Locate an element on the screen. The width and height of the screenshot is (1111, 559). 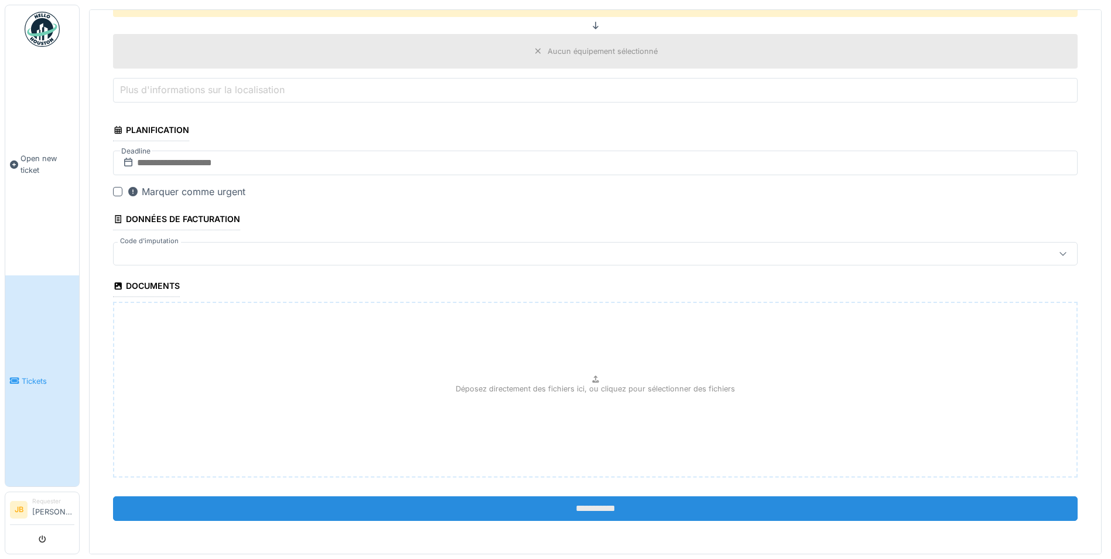
li: JB is located at coordinates (19, 510).